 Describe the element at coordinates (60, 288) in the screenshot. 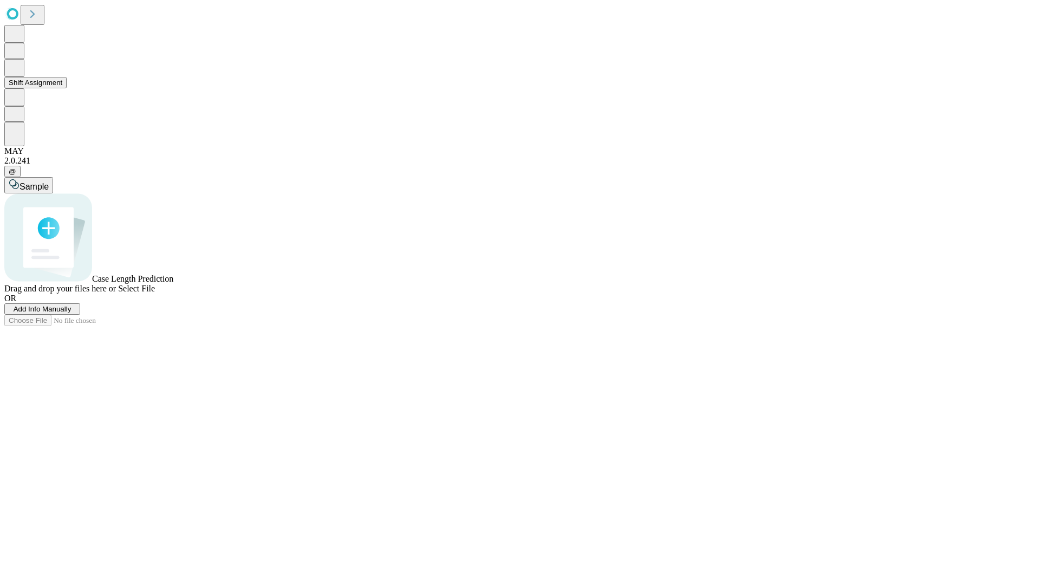

I see `span: Drag and drop your files here or` at that location.